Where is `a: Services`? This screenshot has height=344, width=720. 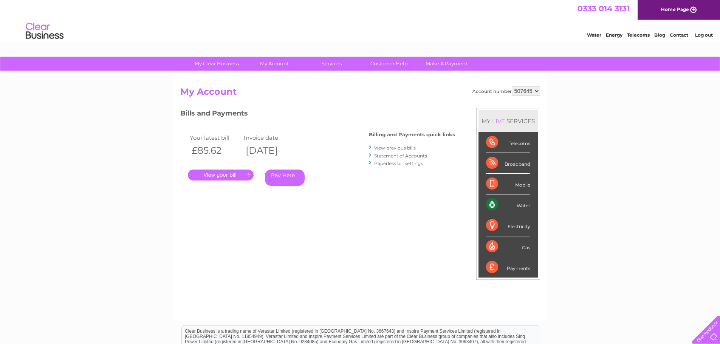 a: Services is located at coordinates (332, 64).